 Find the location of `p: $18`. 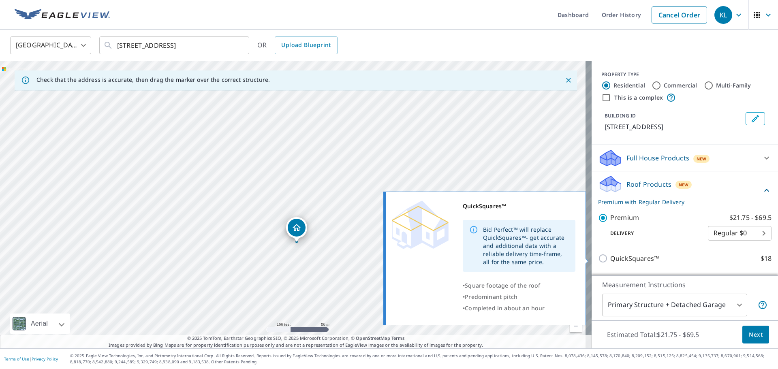

p: $18 is located at coordinates (766, 258).